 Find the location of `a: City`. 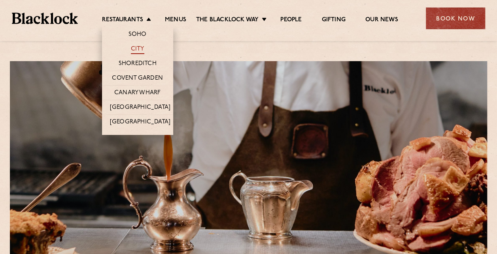

a: City is located at coordinates (137, 50).